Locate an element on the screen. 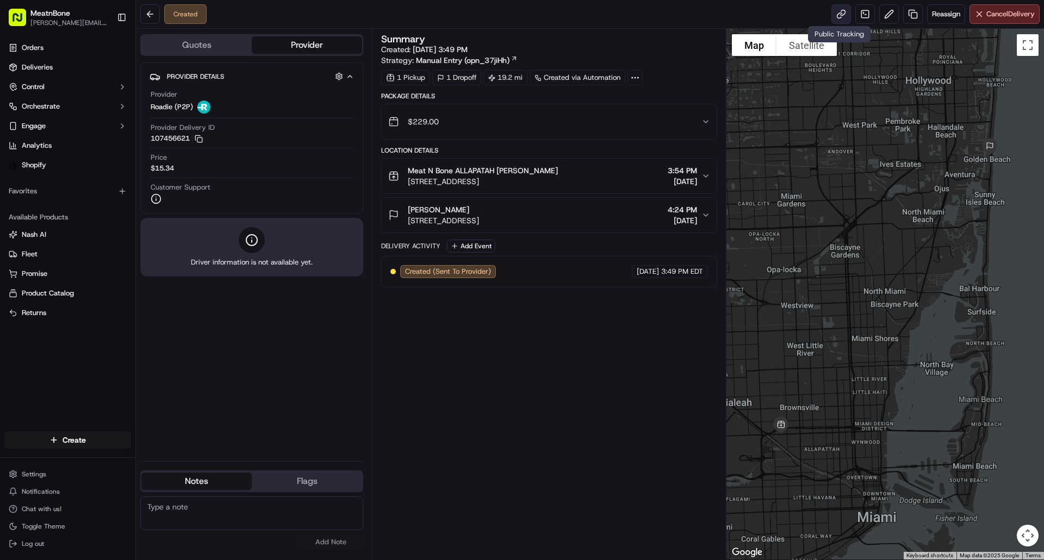 The image size is (1044, 560). div: Start new chat is located at coordinates (114, 109).